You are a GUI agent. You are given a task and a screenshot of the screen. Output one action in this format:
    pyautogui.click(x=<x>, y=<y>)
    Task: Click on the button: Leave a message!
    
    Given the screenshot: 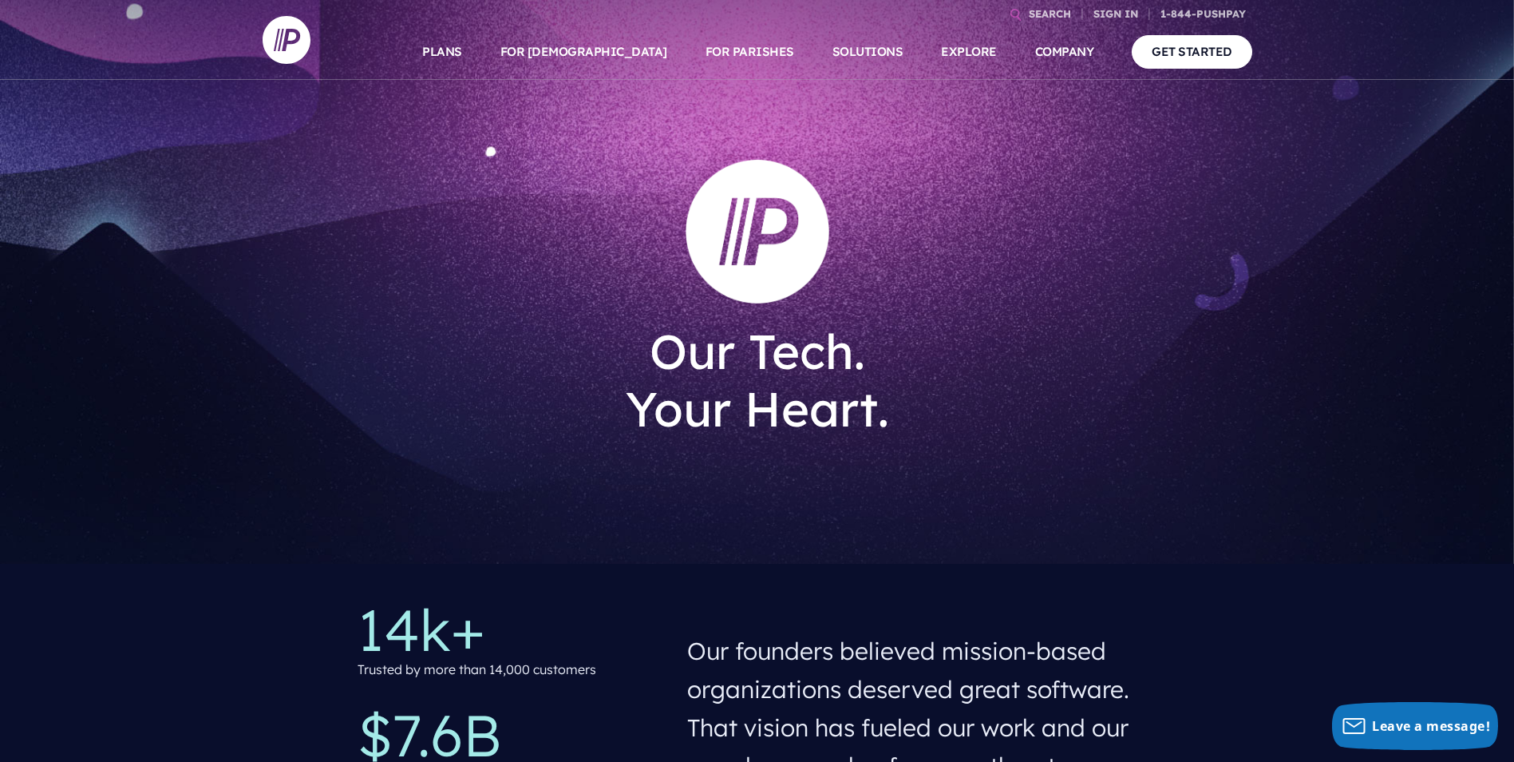 What is the action you would take?
    pyautogui.click(x=1415, y=726)
    